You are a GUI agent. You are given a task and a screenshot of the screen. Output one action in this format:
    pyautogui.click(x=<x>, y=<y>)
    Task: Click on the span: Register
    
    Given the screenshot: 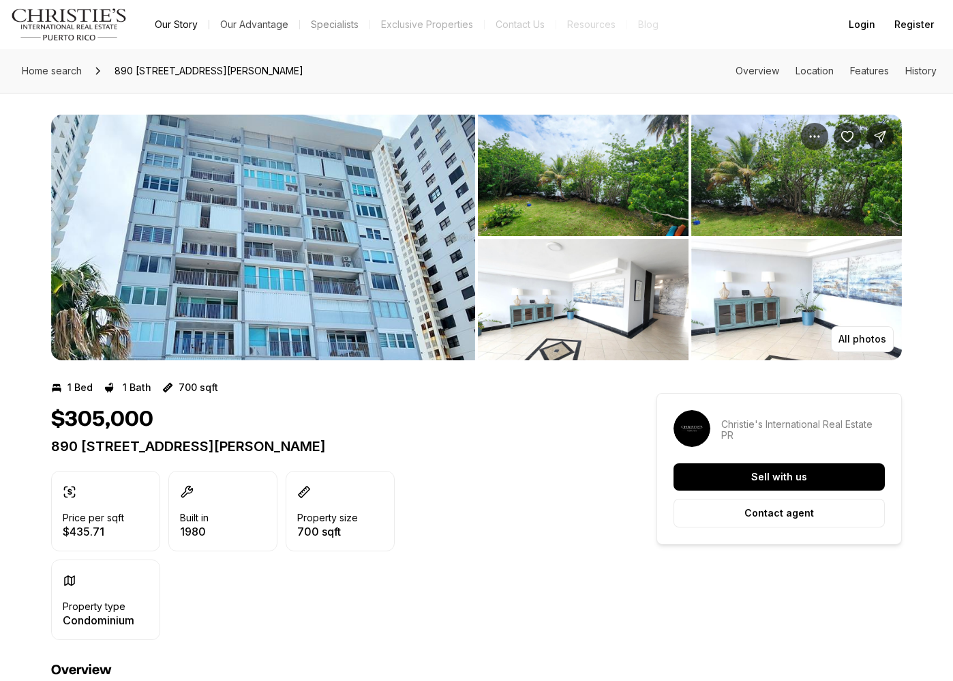 What is the action you would take?
    pyautogui.click(x=915, y=25)
    